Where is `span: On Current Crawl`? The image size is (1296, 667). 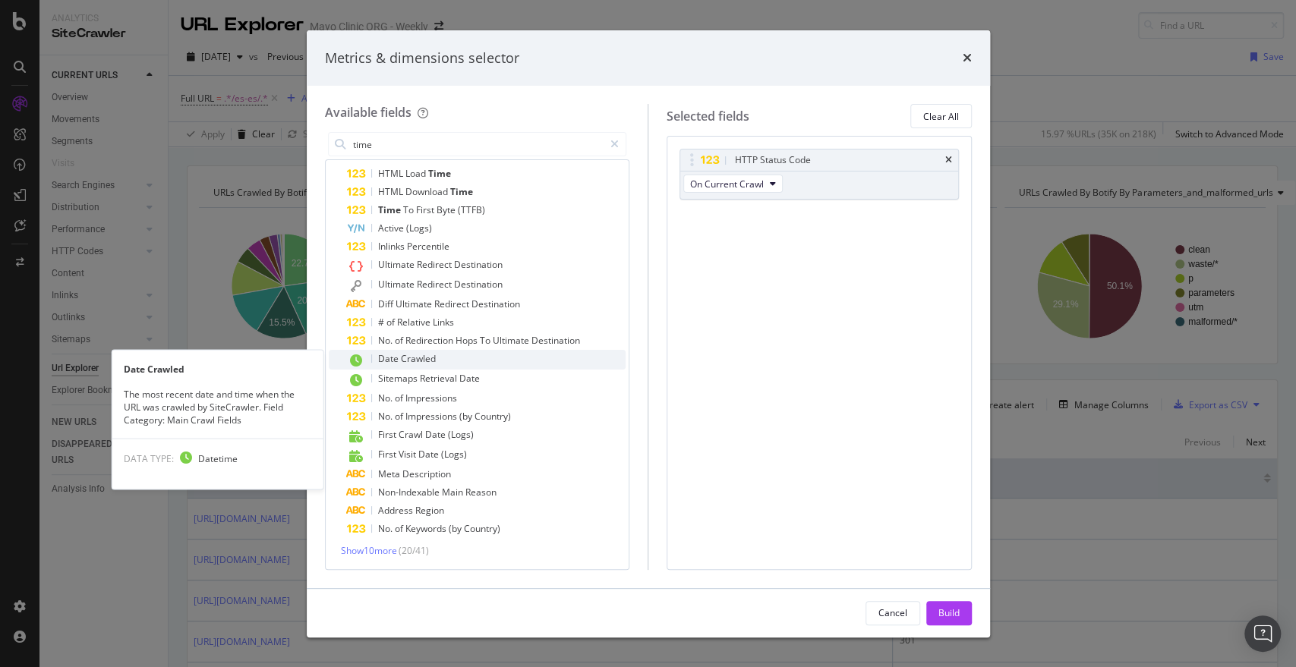 span: On Current Crawl is located at coordinates (726, 184).